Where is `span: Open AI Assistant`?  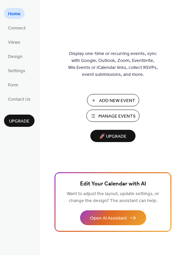 span: Open AI Assistant is located at coordinates (108, 218).